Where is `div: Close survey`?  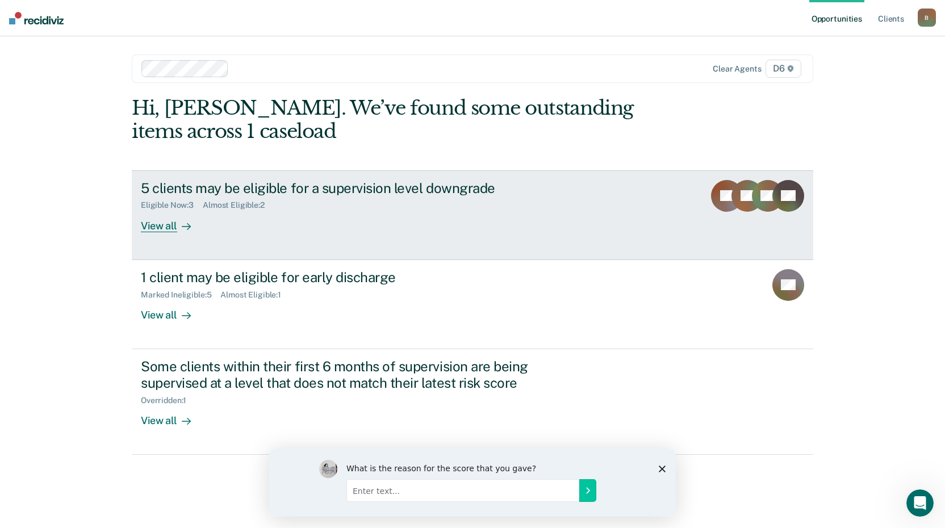
div: Close survey is located at coordinates (393, 20).